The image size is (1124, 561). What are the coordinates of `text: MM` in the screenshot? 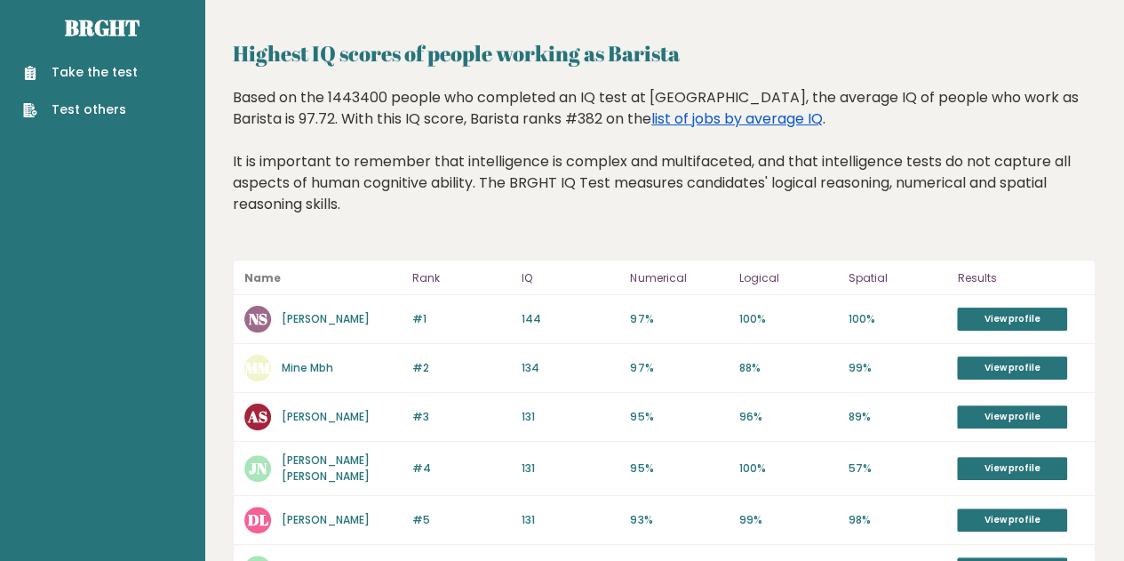 It's located at (258, 367).